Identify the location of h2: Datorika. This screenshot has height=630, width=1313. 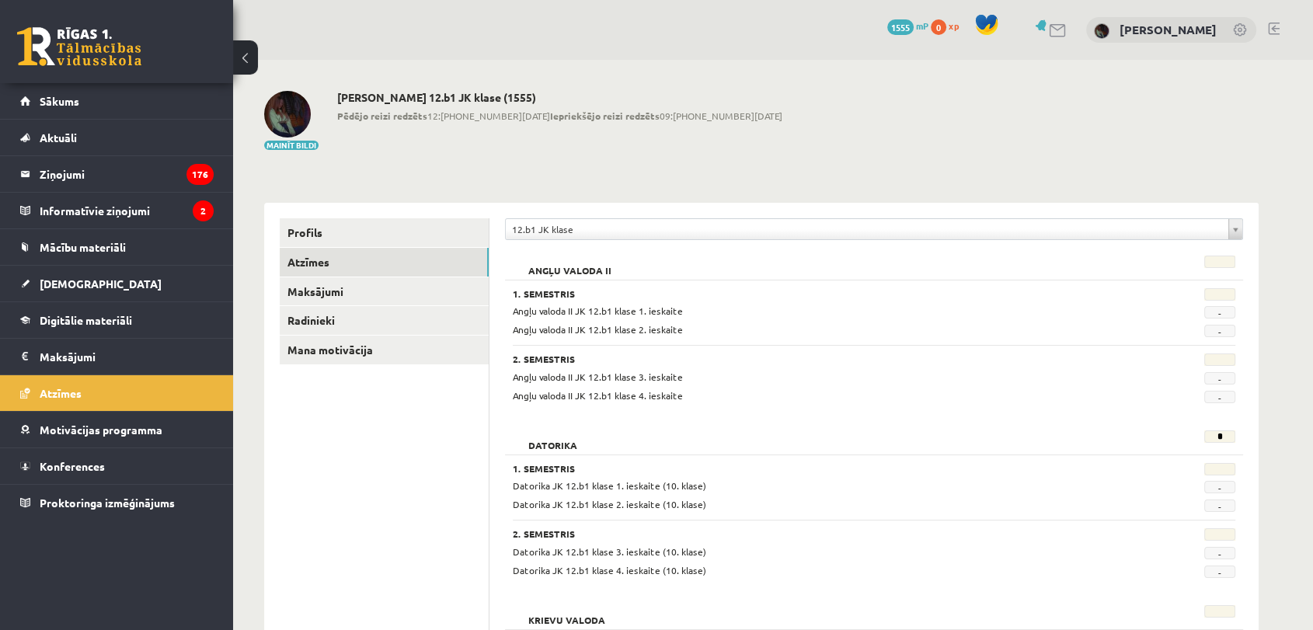
(553, 438).